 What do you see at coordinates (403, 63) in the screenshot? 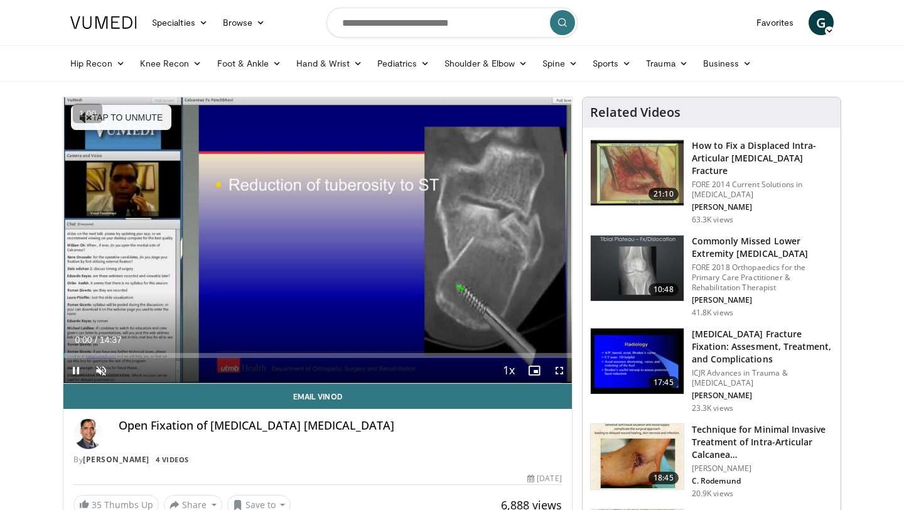
I see `a: Pediatrics` at bounding box center [403, 63].